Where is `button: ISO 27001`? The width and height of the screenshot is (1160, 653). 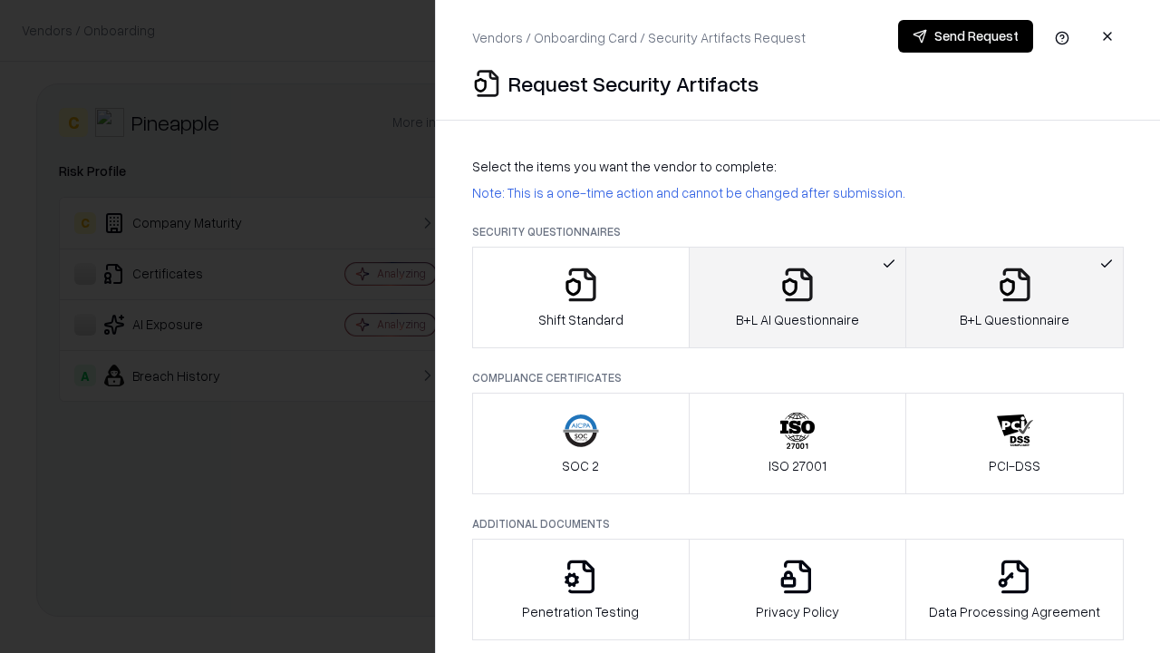 button: ISO 27001 is located at coordinates (798, 443).